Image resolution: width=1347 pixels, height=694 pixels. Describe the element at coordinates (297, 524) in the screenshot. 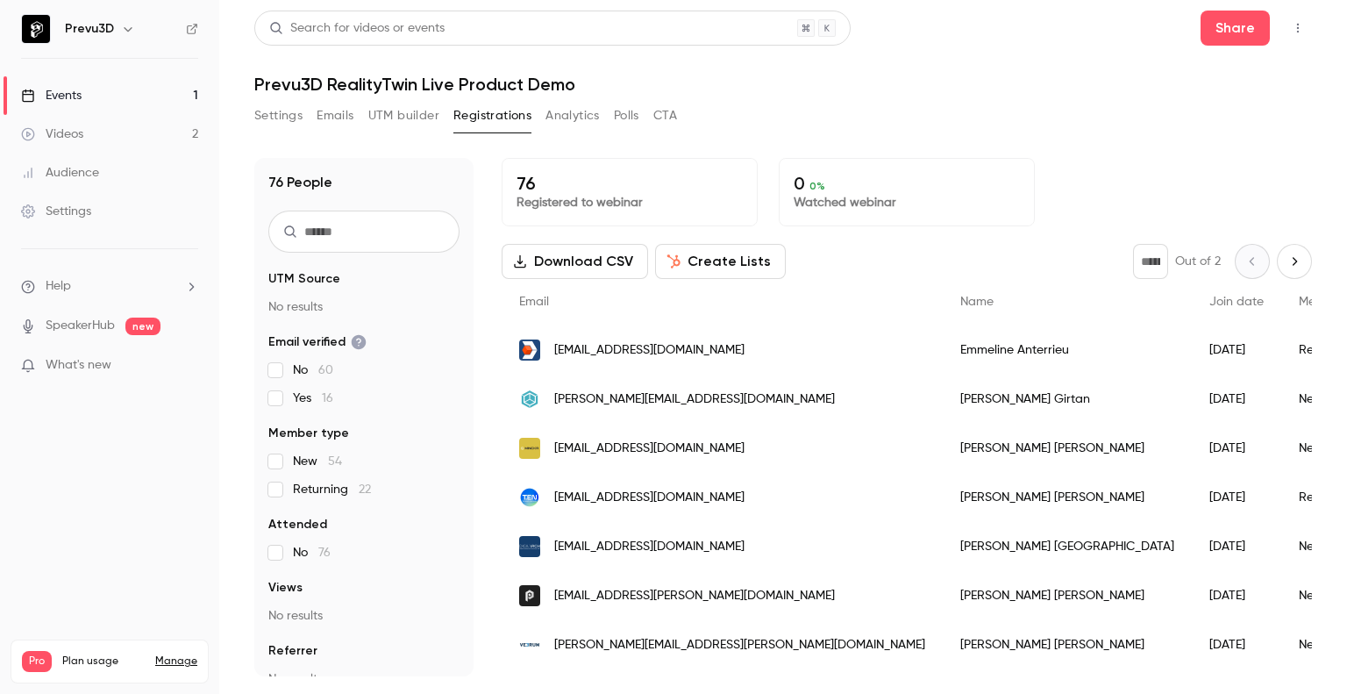

I see `span: Attended` at that location.